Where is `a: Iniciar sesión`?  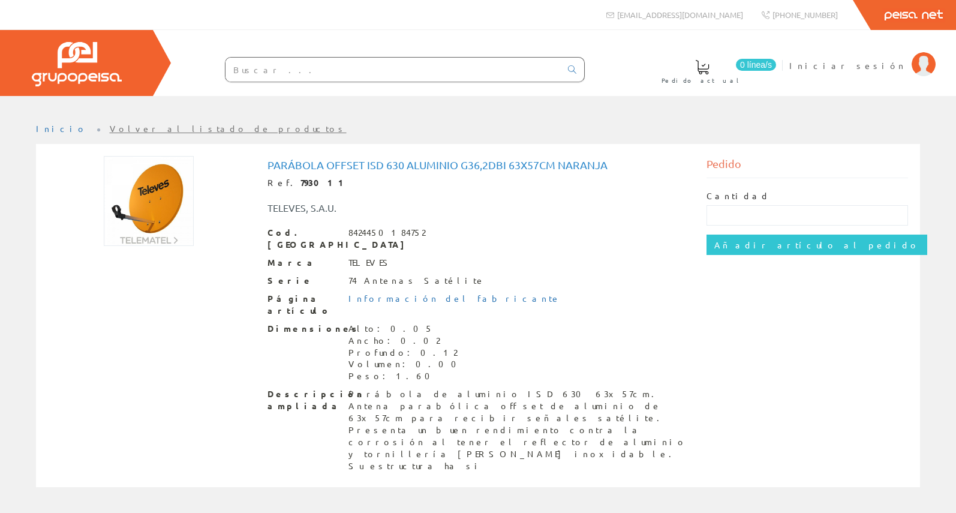
a: Iniciar sesión is located at coordinates (863, 55).